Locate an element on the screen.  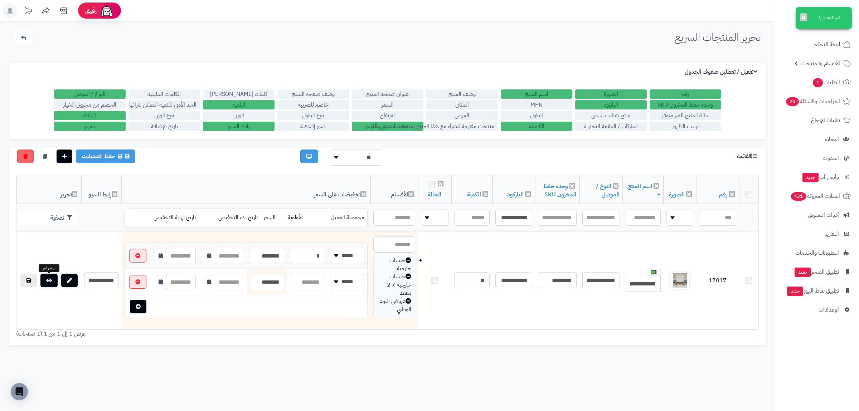
label: رقم is located at coordinates (686, 94).